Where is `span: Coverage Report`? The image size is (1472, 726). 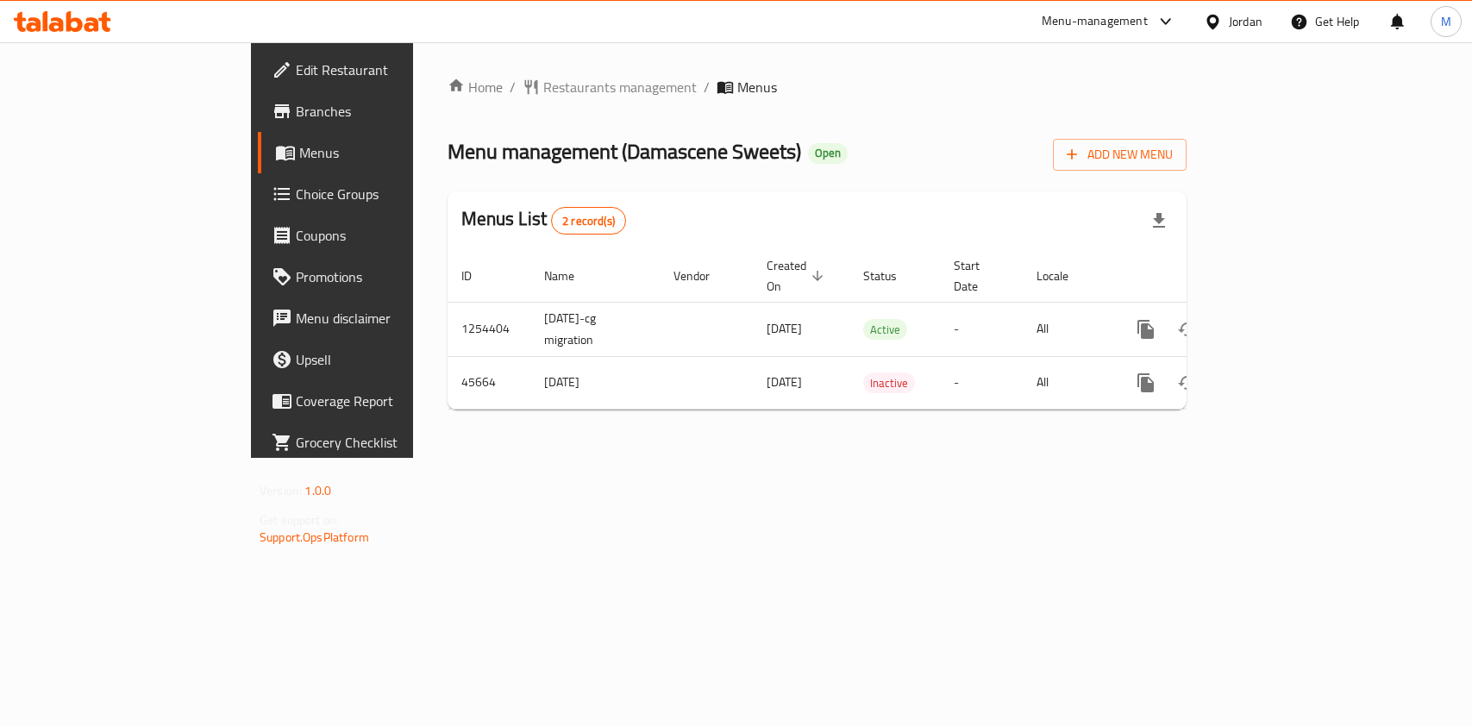 span: Coverage Report is located at coordinates (389, 401).